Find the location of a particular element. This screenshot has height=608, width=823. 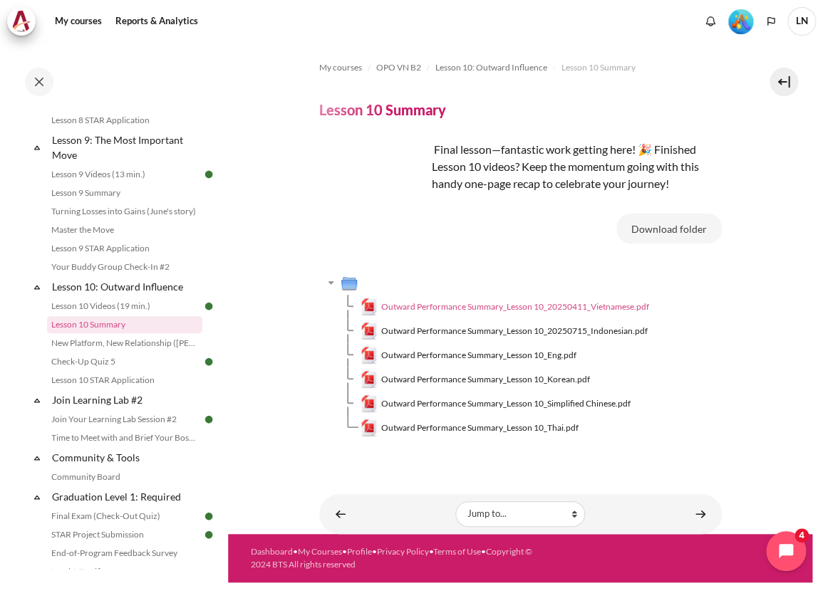

a: Terms of Use is located at coordinates (457, 551).